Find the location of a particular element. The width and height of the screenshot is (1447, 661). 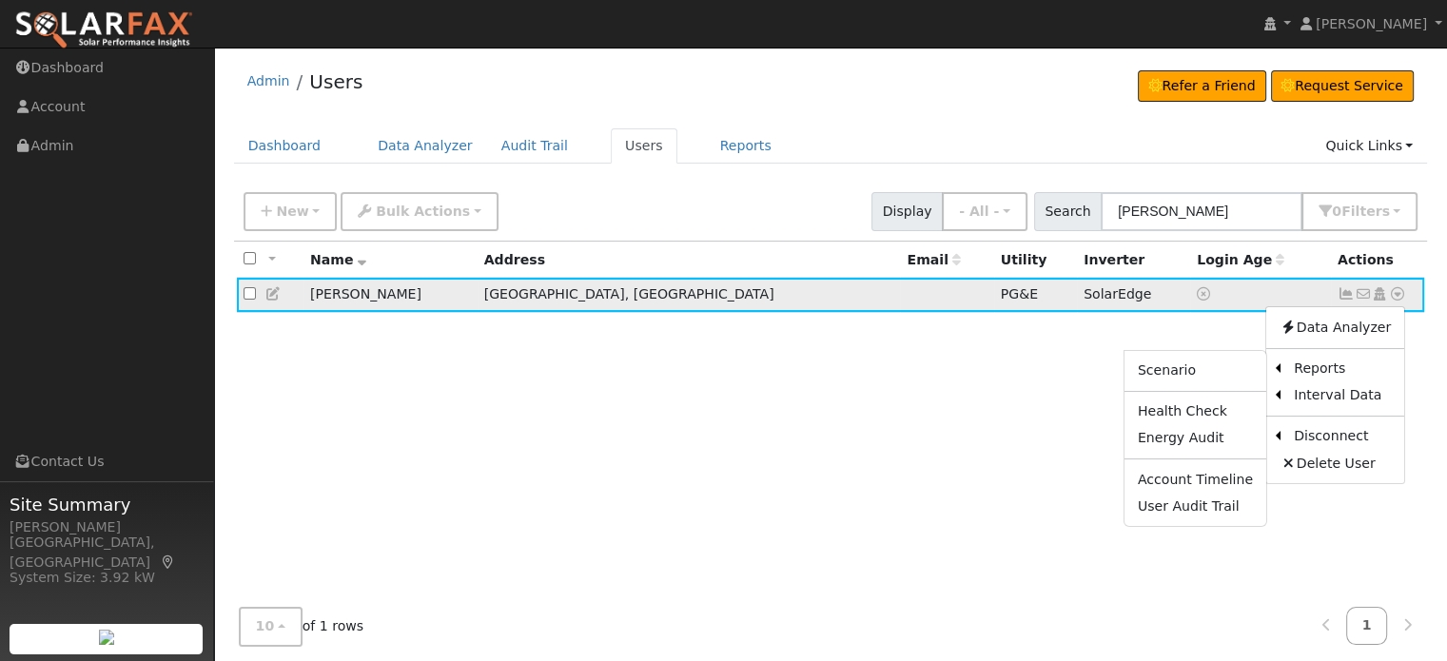

a: Energy Audit Report is located at coordinates (1195, 439).